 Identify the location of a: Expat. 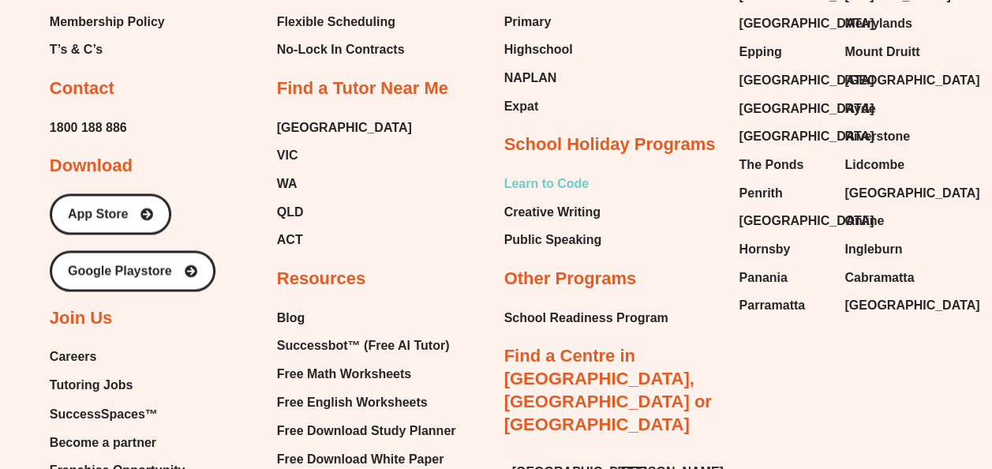
(542, 106).